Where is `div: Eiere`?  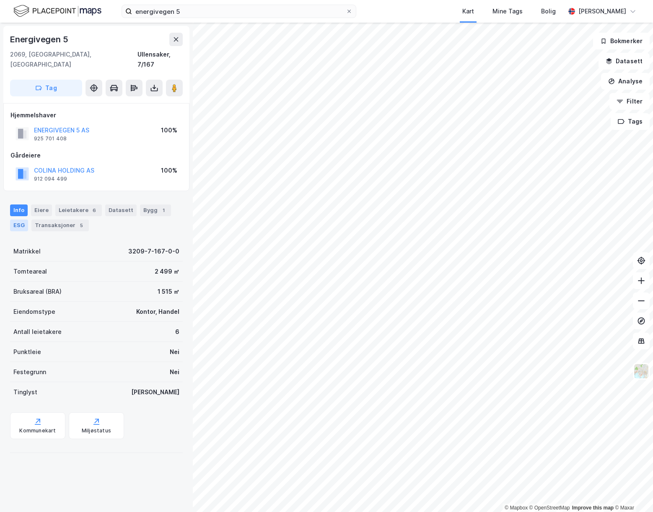
div: Eiere is located at coordinates (42, 211).